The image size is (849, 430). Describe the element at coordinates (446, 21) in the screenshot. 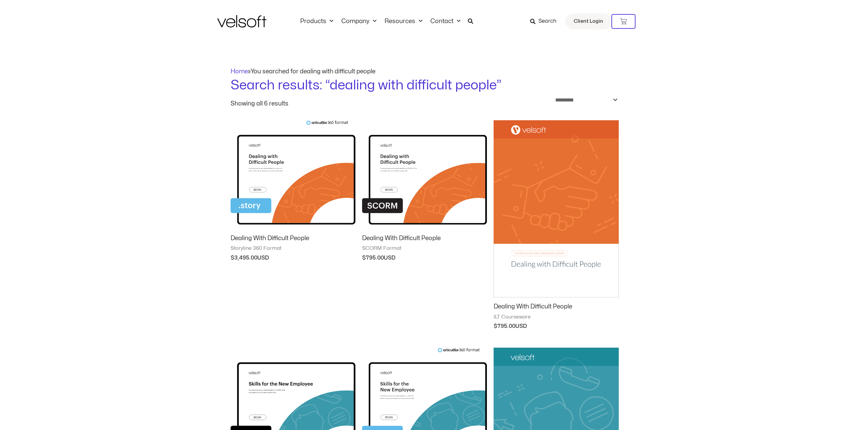

I see `a: ContactMenu Toggle` at that location.